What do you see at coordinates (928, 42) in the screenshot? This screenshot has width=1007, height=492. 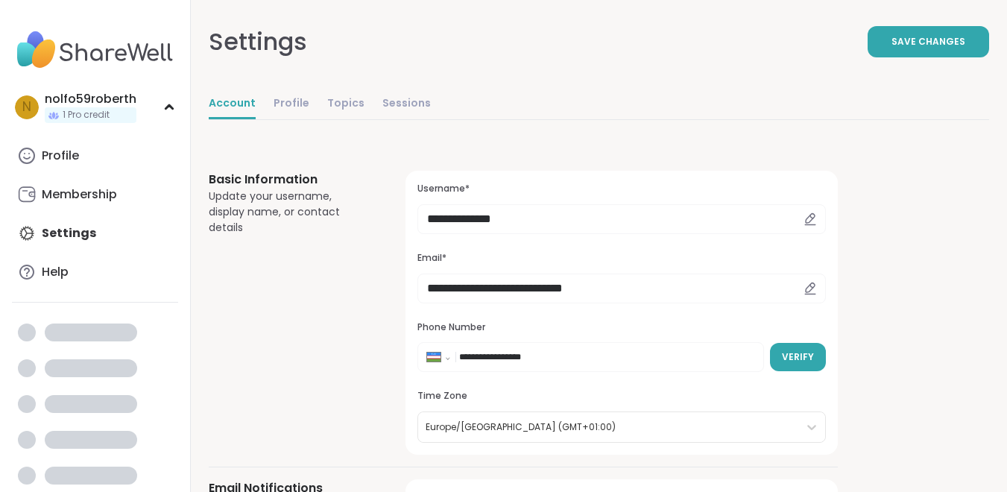 I see `button: Save Changes` at bounding box center [928, 42].